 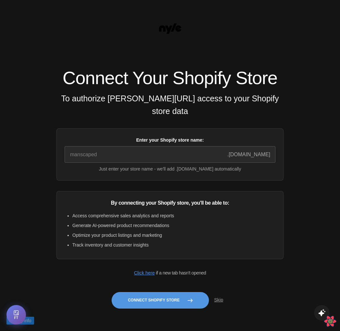 What do you see at coordinates (145, 273) in the screenshot?
I see `button: Click here` at bounding box center [145, 273].